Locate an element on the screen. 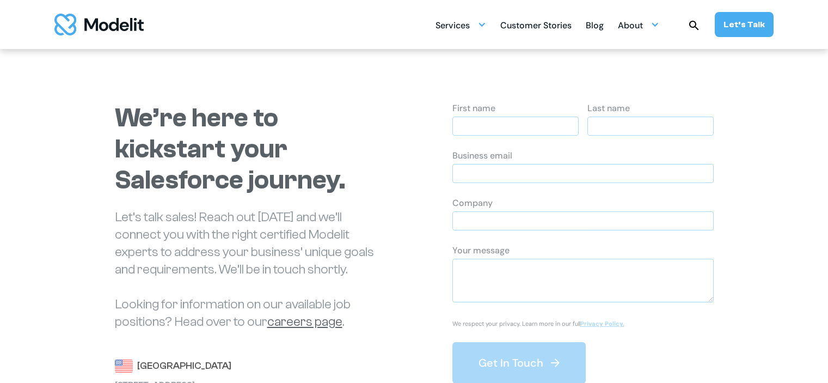 The height and width of the screenshot is (383, 828). div: Let’s Talk is located at coordinates (744, 25).